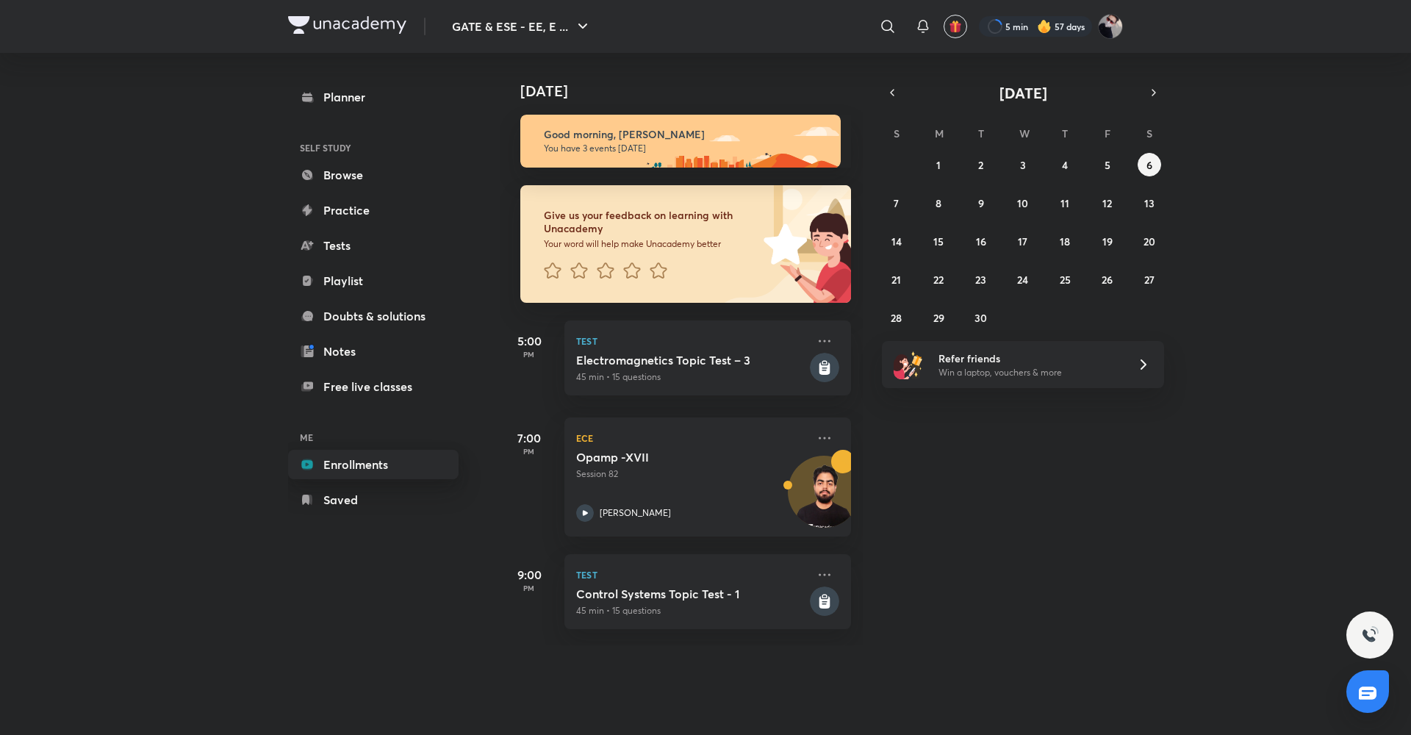  What do you see at coordinates (1370, 635) in the screenshot?
I see `img: ttu` at bounding box center [1370, 635].